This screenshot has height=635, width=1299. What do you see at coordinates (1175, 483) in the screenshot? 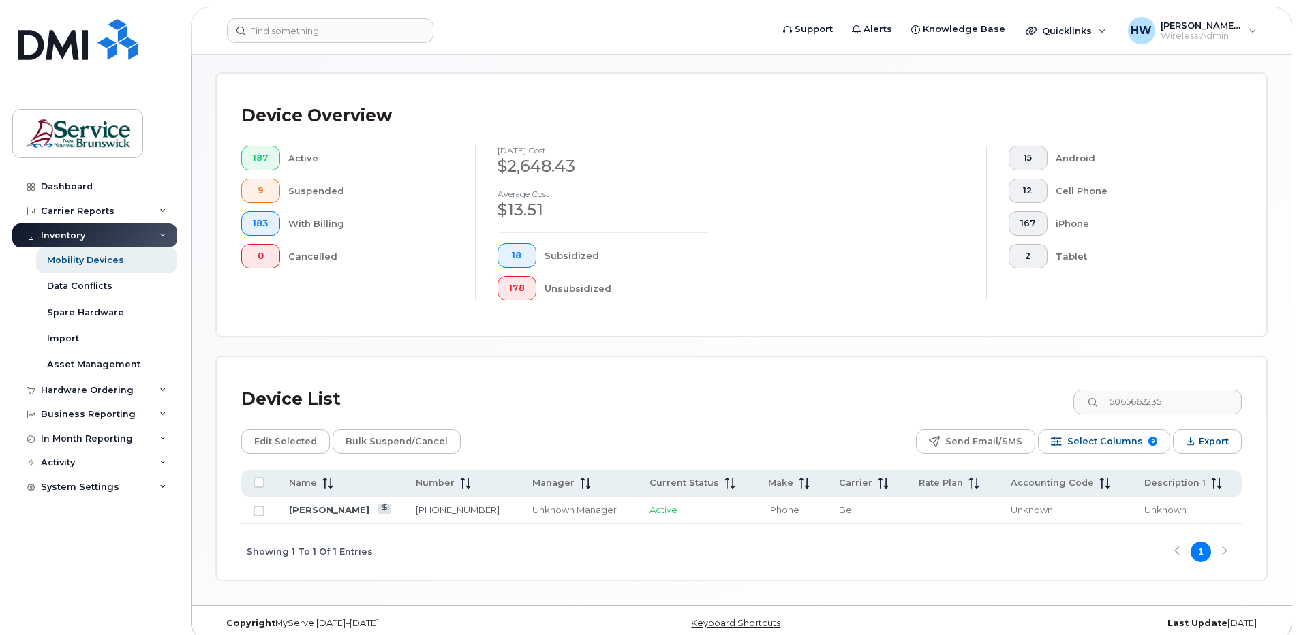
I see `span: Description 1` at bounding box center [1175, 483].